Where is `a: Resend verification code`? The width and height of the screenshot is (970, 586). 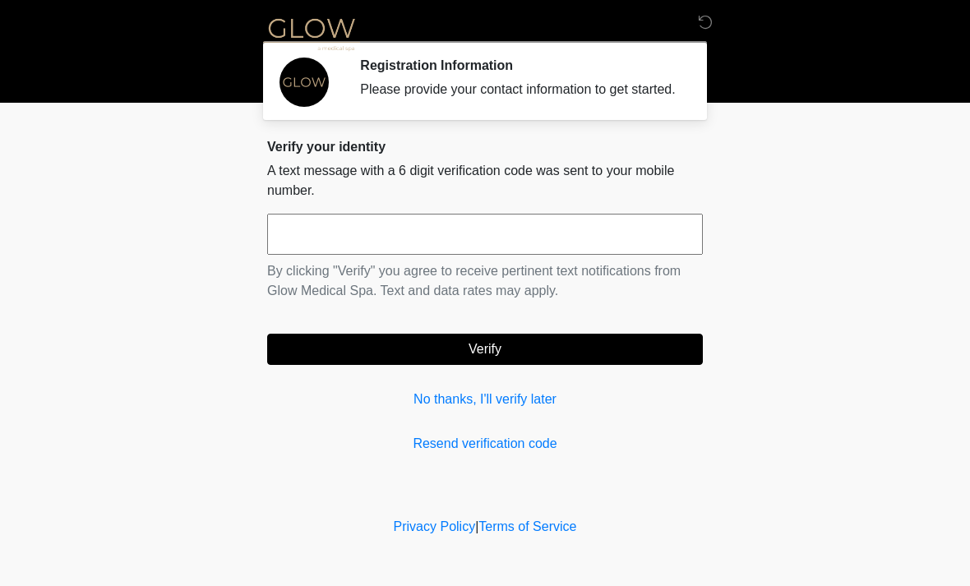 a: Resend verification code is located at coordinates (485, 444).